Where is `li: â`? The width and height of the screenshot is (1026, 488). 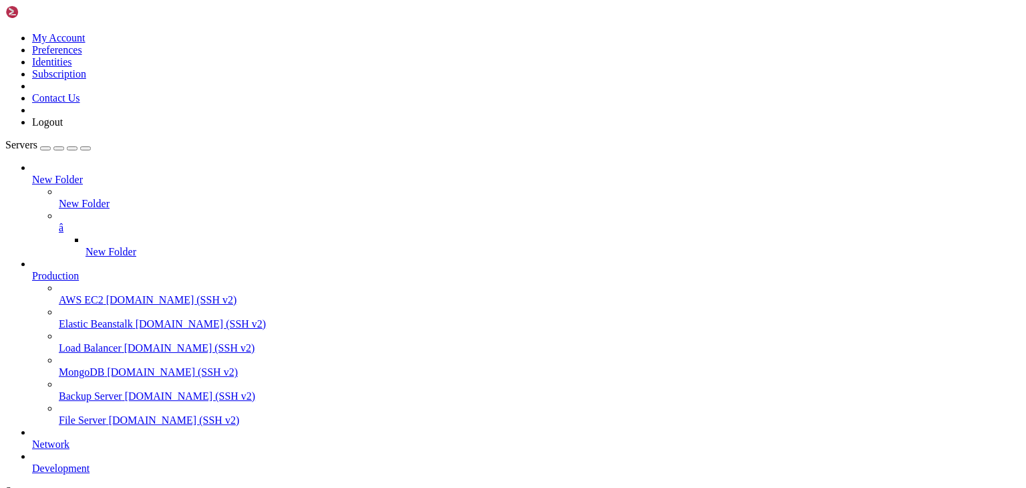 li: â is located at coordinates (540, 234).